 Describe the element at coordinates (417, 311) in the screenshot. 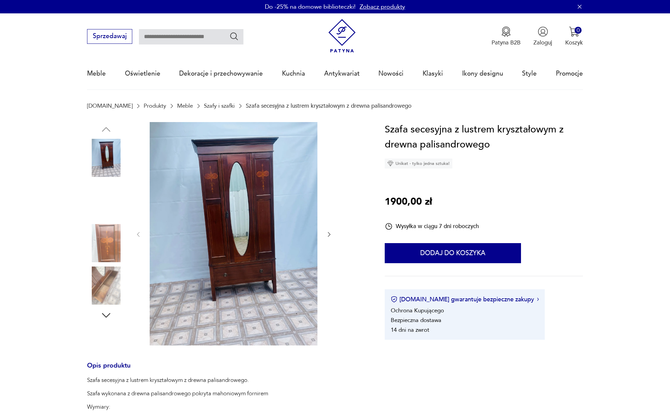

I see `li: Ochrona Kupującego` at that location.